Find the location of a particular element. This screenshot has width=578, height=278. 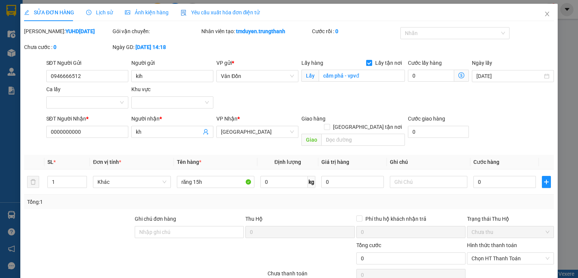

span: clock-circle is located at coordinates (89, 12).